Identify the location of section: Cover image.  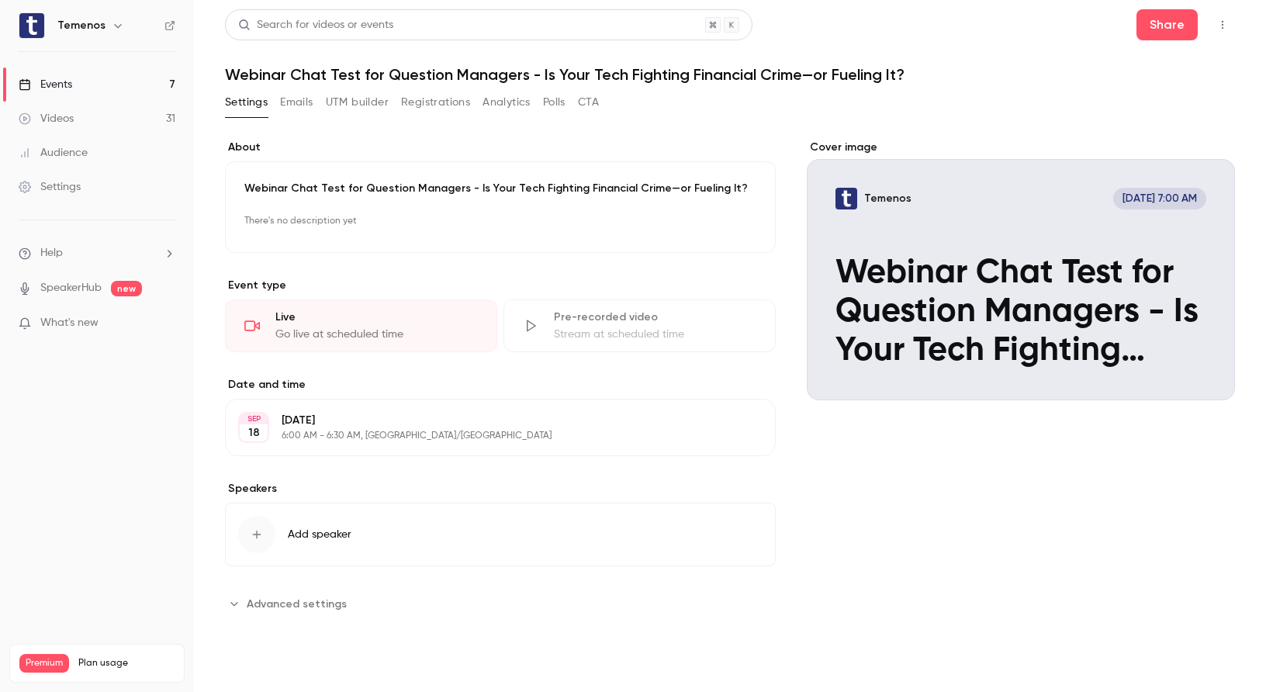
(1020, 270).